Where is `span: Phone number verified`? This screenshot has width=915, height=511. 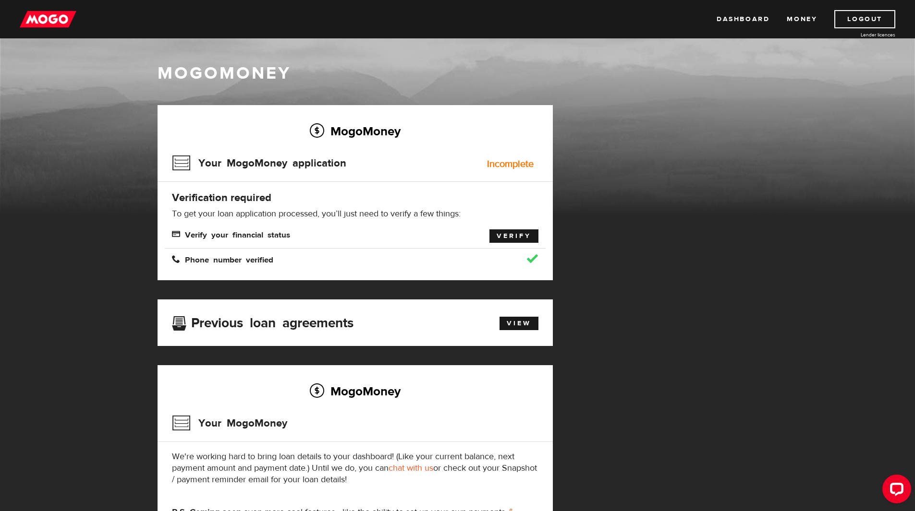 span: Phone number verified is located at coordinates (222, 259).